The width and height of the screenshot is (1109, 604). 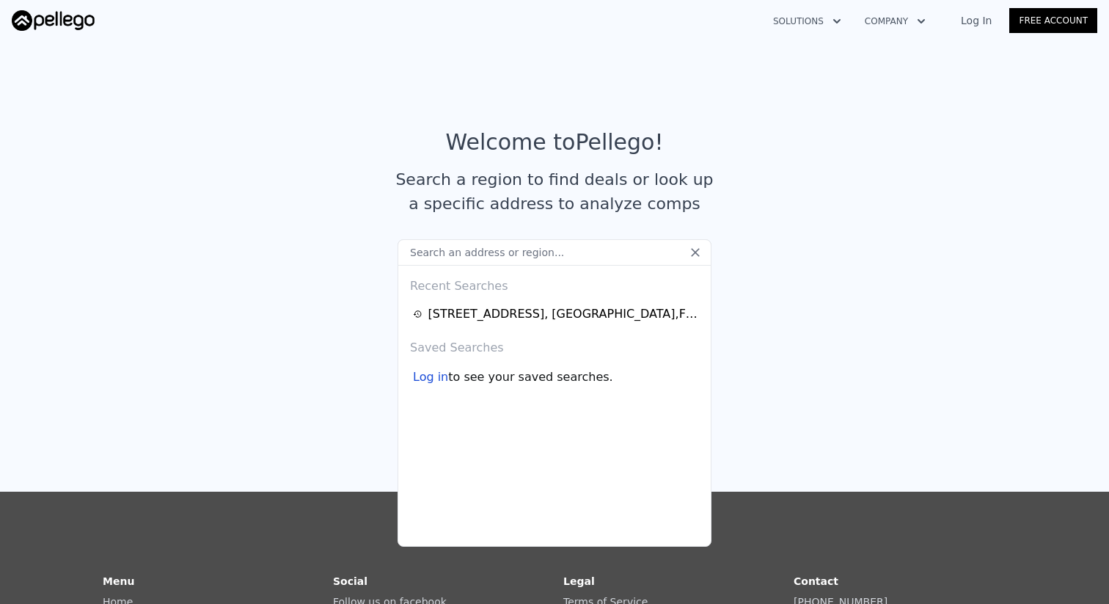 I want to click on div: Saved Searches, so click(x=555, y=345).